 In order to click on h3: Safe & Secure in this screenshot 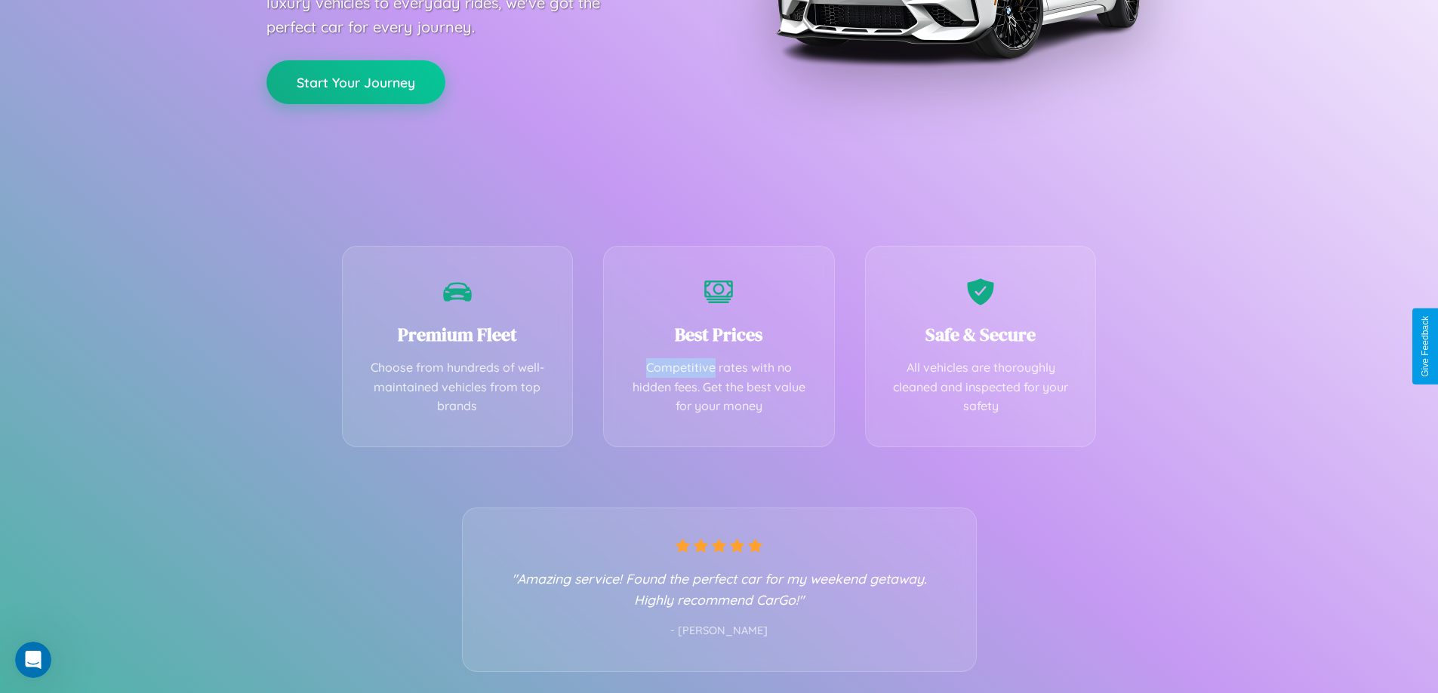, I will do `click(980, 334)`.